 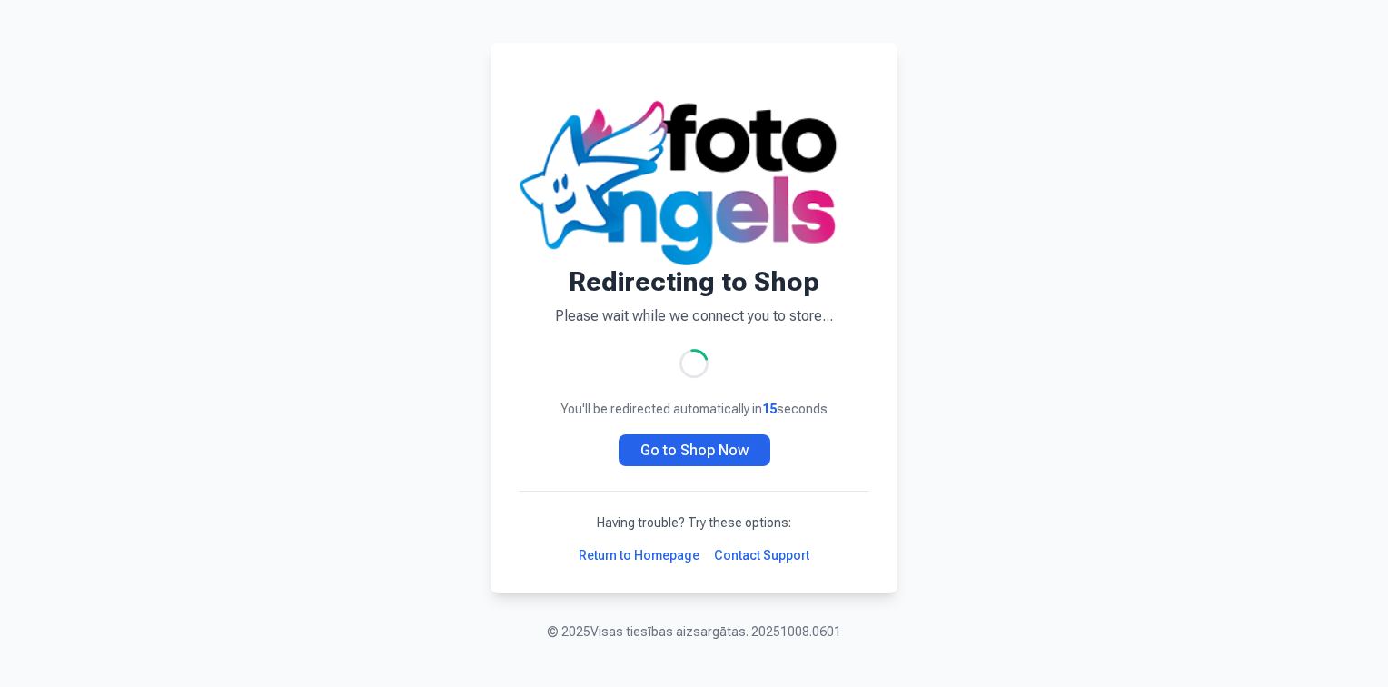 What do you see at coordinates (769, 409) in the screenshot?
I see `span: 15` at bounding box center [769, 409].